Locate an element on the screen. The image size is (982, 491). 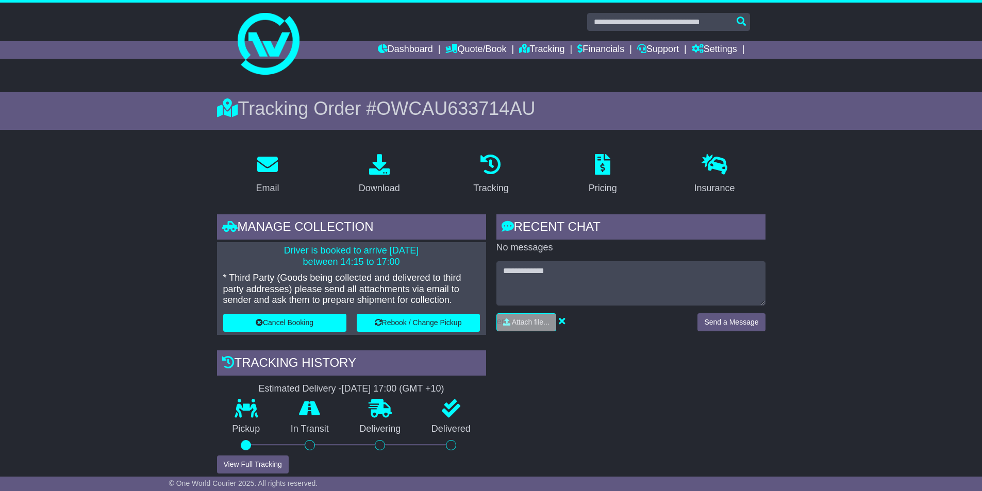
a: Financials is located at coordinates (601, 50).